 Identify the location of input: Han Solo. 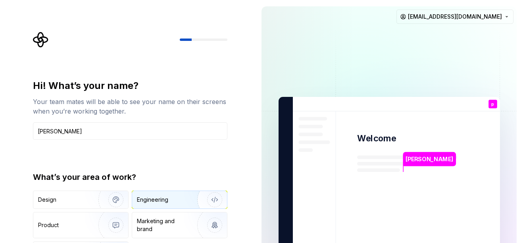
(130, 131).